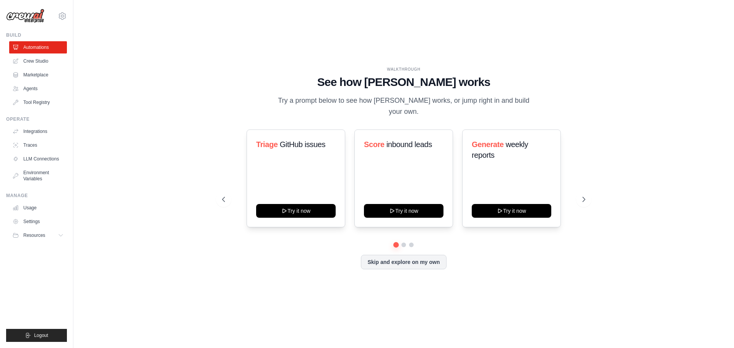  What do you see at coordinates (38, 75) in the screenshot?
I see `a: Marketplace` at bounding box center [38, 75].